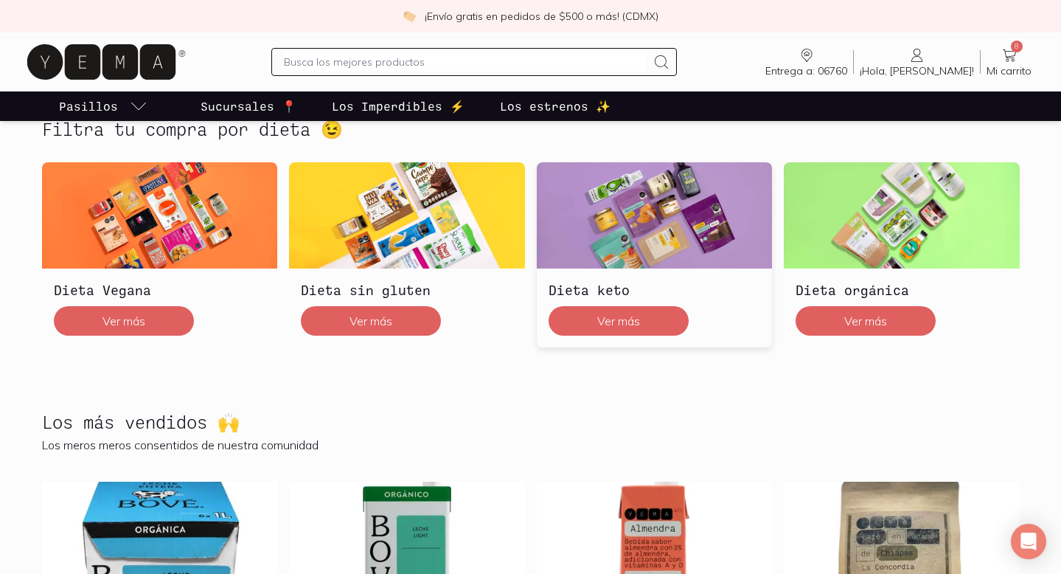 This screenshot has width=1061, height=574. Describe the element at coordinates (88, 106) in the screenshot. I see `p: Pasillos` at that location.